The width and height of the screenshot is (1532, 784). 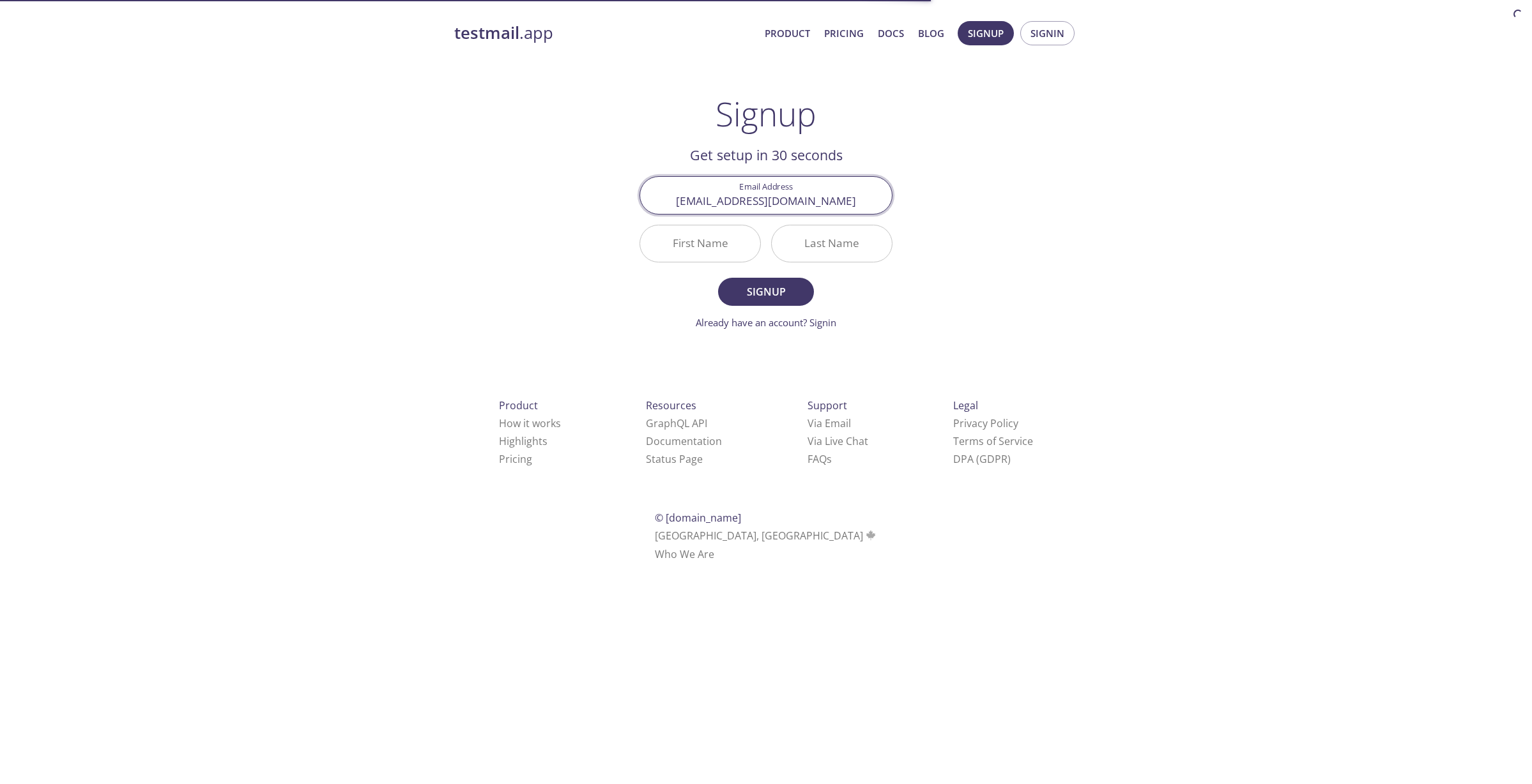 What do you see at coordinates (684, 442) in the screenshot?
I see `a: Documentation` at bounding box center [684, 442].